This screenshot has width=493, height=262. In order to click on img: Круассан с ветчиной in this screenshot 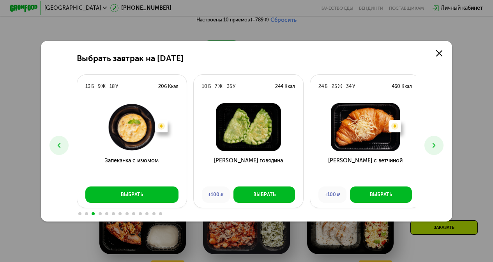, I will do `click(365, 127)`.